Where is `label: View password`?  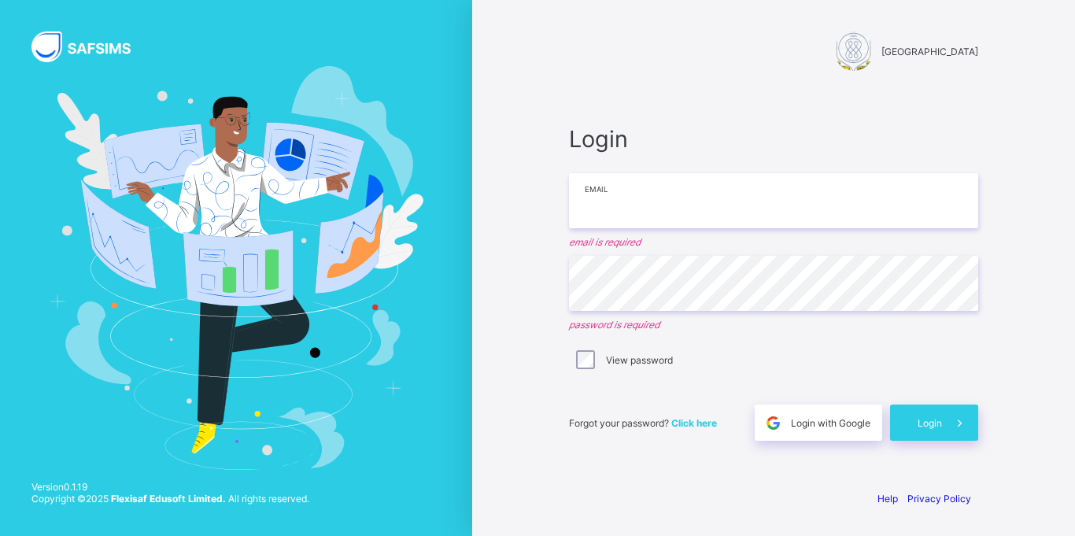 label: View password is located at coordinates (639, 360).